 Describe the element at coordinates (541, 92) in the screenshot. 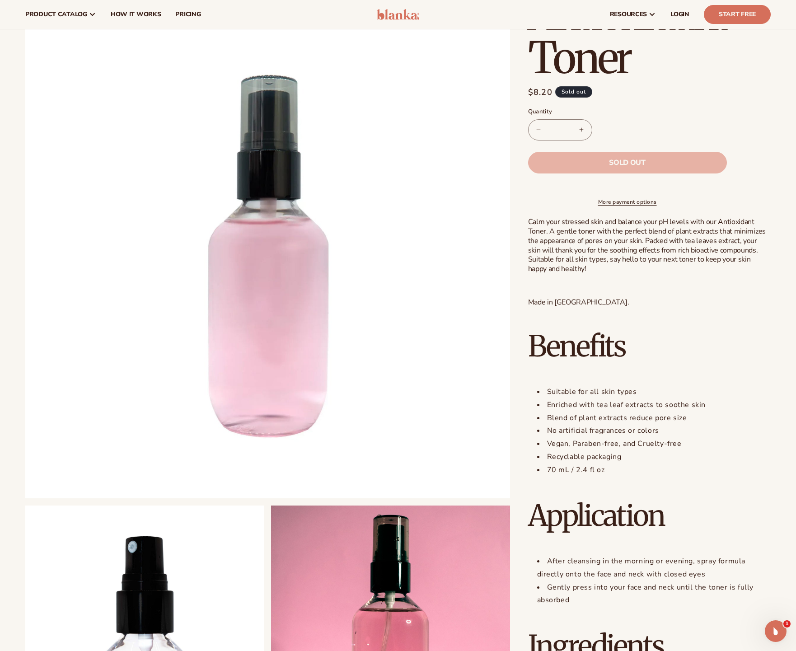

I see `span: $8.20` at that location.